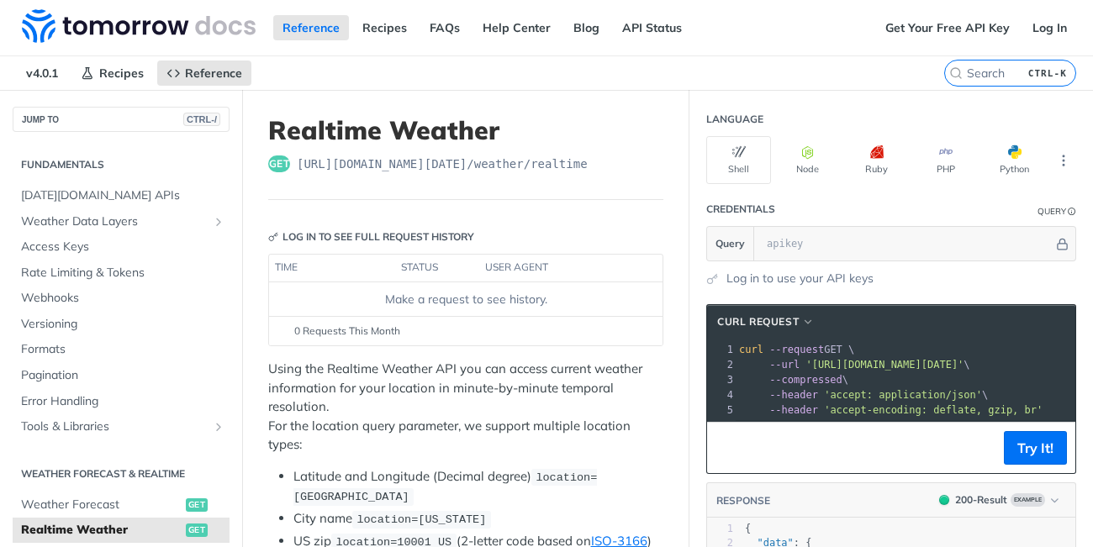 This screenshot has width=1093, height=547. What do you see at coordinates (981, 500) in the screenshot?
I see `div: 200 - Result` at bounding box center [981, 500].